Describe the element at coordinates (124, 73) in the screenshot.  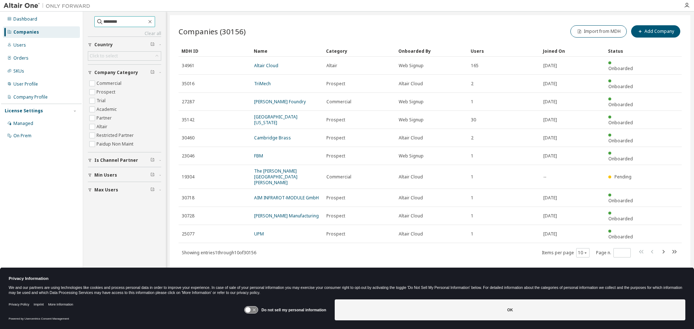
I see `button: Company Category` at that location.